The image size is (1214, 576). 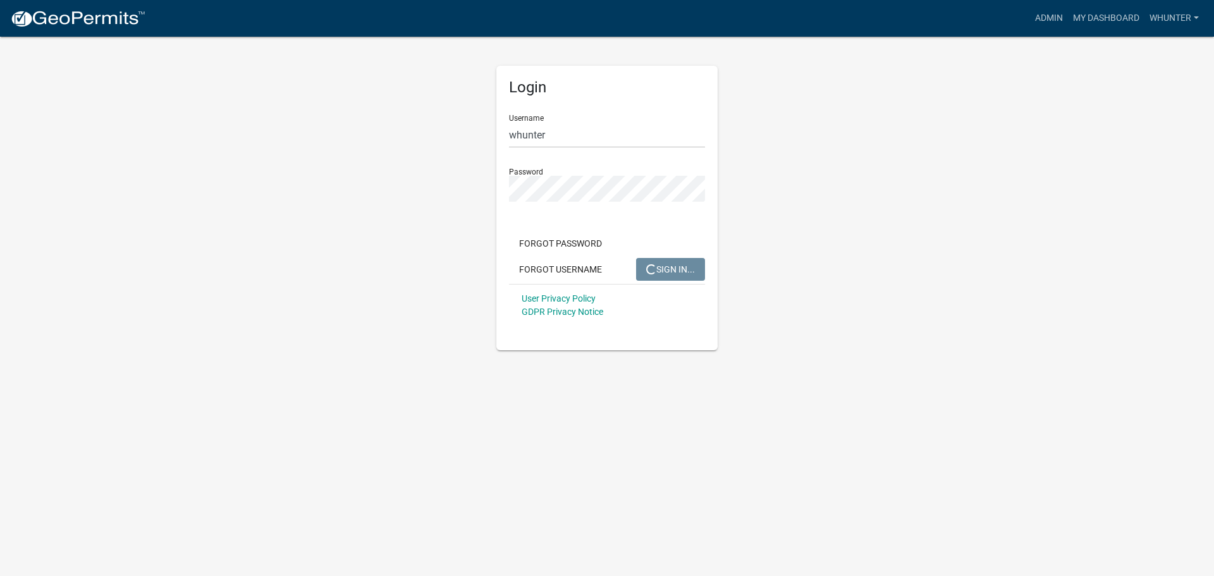 What do you see at coordinates (560, 243) in the screenshot?
I see `button: Forgot Password` at bounding box center [560, 243].